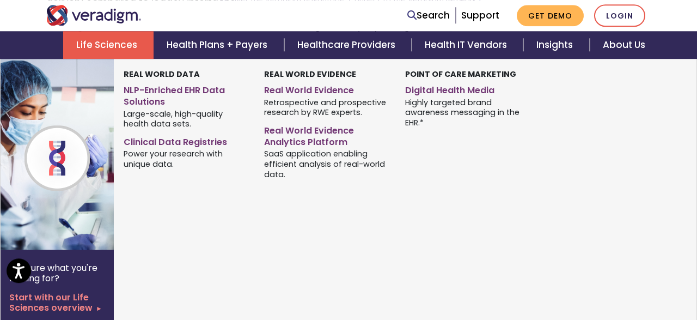 This screenshot has height=320, width=697. I want to click on a: Veradigm logo, so click(94, 15).